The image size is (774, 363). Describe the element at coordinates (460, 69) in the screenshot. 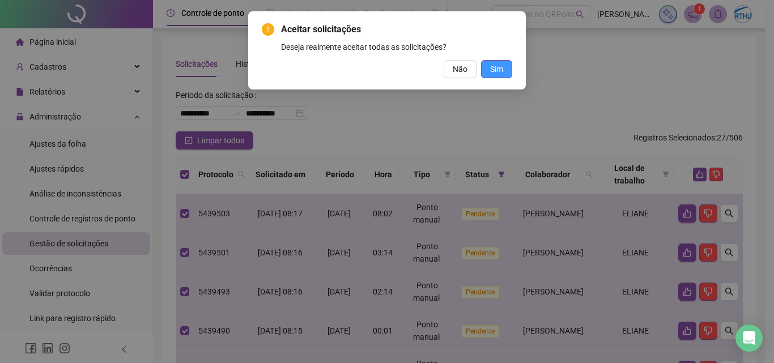

I see `button: Não` at that location.